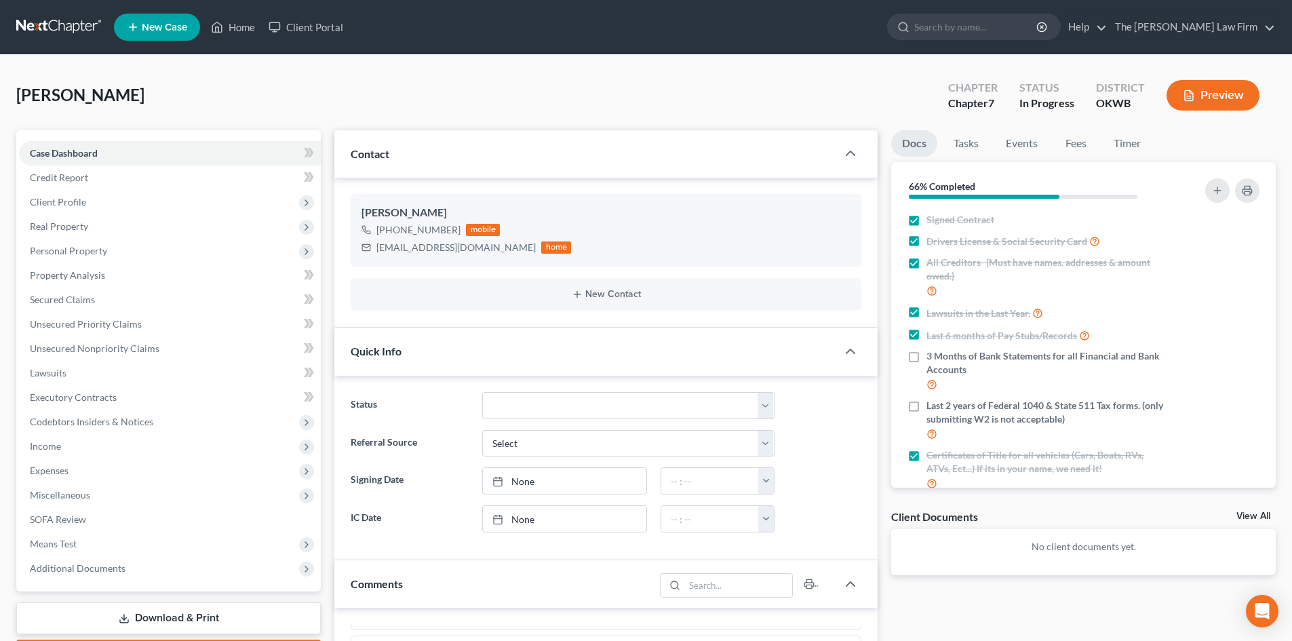 This screenshot has width=1292, height=641. What do you see at coordinates (49, 470) in the screenshot?
I see `span: Expenses` at bounding box center [49, 470].